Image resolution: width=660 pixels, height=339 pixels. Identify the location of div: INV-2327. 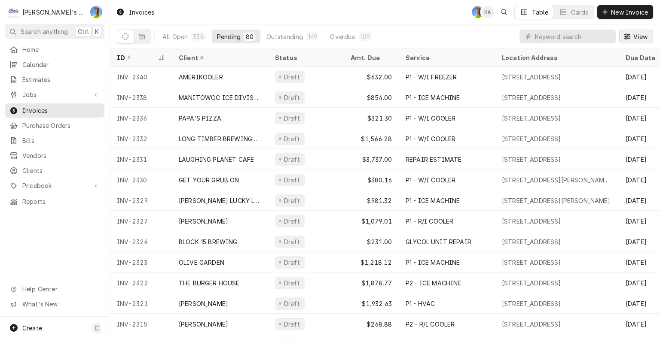
(141, 221).